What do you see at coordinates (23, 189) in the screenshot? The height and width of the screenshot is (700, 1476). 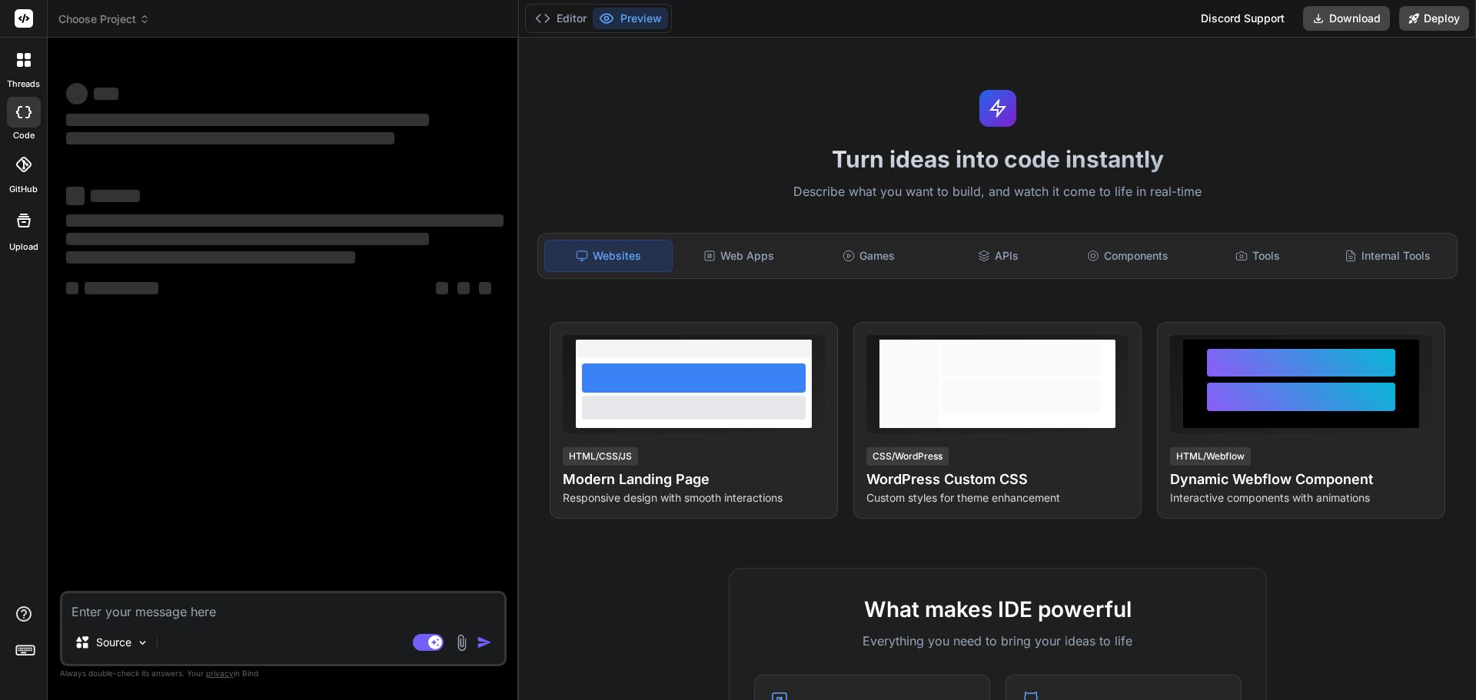 I see `label: GitHub` at bounding box center [23, 189].